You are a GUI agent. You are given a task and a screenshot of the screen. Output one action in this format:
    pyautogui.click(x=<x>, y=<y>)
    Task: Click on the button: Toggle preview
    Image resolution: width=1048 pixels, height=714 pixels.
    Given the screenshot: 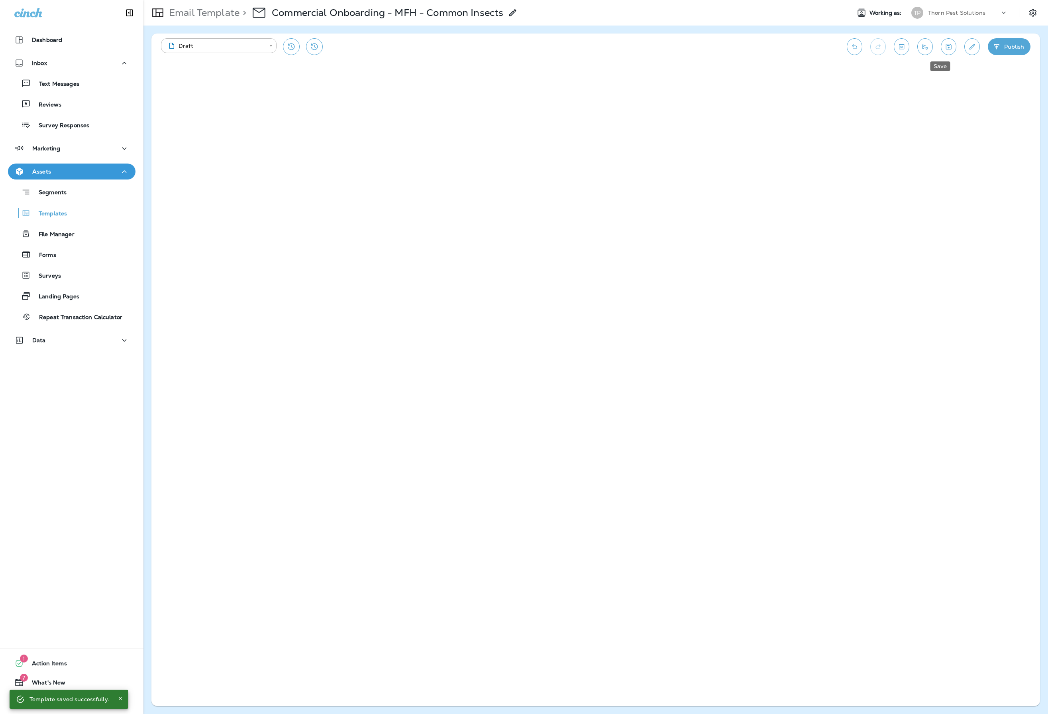 What is the action you would take?
    pyautogui.click(x=902, y=47)
    